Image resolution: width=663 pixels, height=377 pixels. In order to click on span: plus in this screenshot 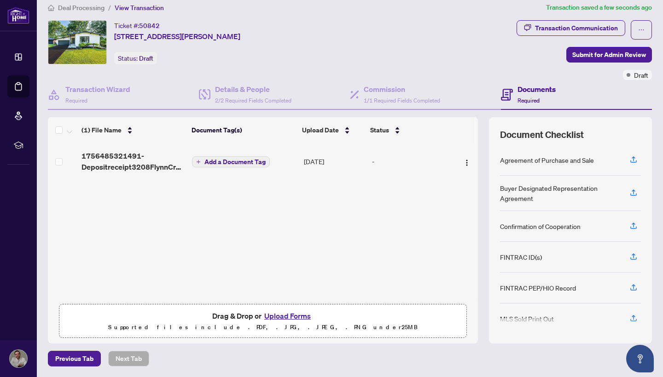, I will do `click(198, 162)`.